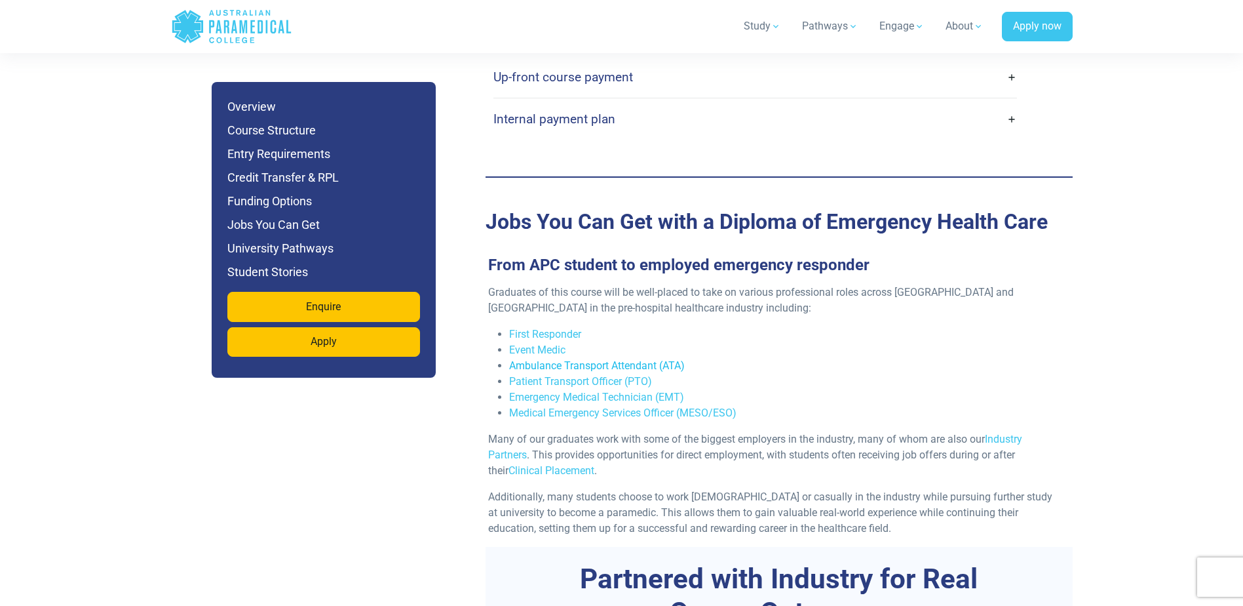 Image resolution: width=1243 pixels, height=606 pixels. Describe the element at coordinates (554, 119) in the screenshot. I see `h4: Internal payment plan` at that location.